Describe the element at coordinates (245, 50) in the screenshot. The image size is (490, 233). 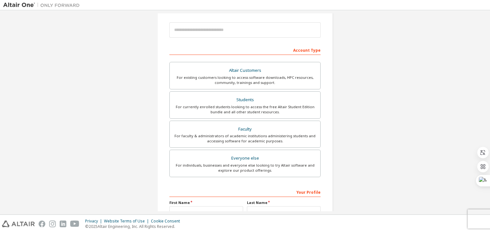
I see `div: Account Type` at that location.